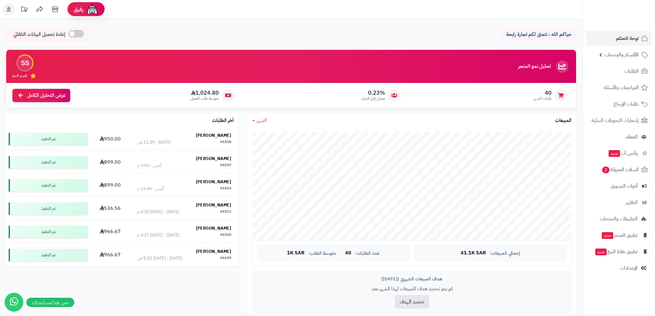  Describe the element at coordinates (616, 252) in the screenshot. I see `span: تطبيق نقاط البيع` at that location.